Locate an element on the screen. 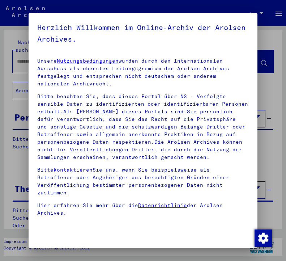  img: Zustimmung ändern is located at coordinates (263, 238).